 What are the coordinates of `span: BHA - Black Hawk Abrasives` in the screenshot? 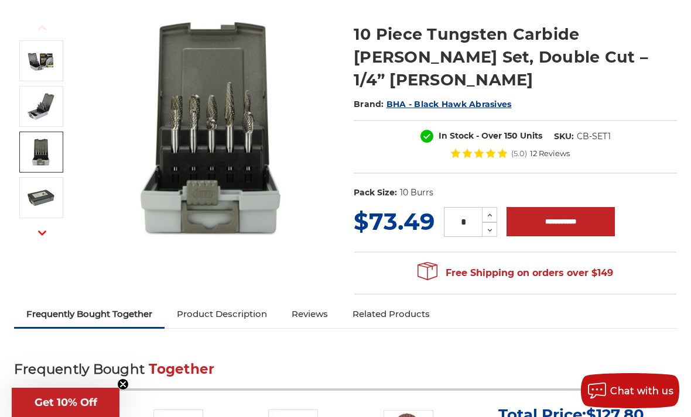 It's located at (449, 104).